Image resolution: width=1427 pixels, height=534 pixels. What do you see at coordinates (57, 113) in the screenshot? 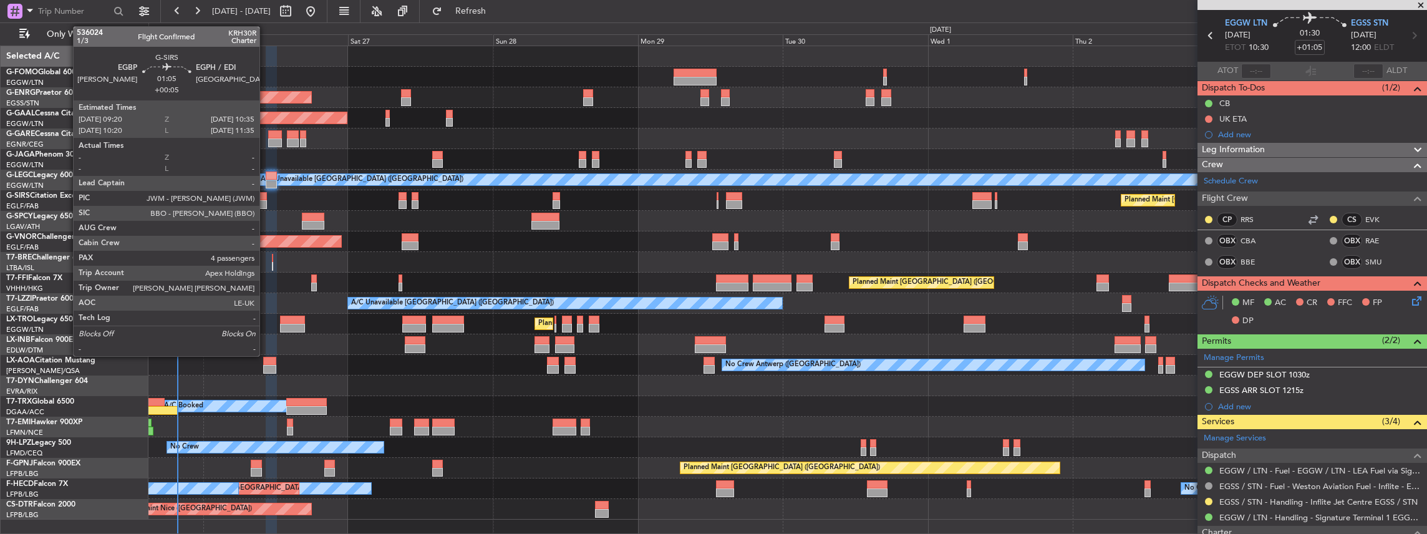
I see `a: G-GAALCessna Citation XLS+` at bounding box center [57, 113].